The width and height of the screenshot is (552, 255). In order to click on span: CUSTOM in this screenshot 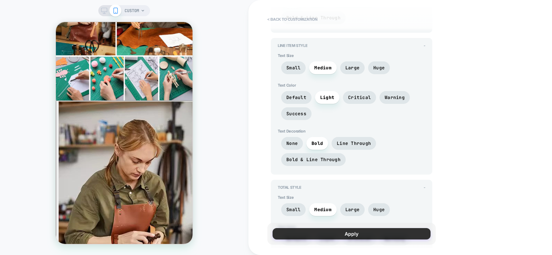, I will do `click(132, 11)`.